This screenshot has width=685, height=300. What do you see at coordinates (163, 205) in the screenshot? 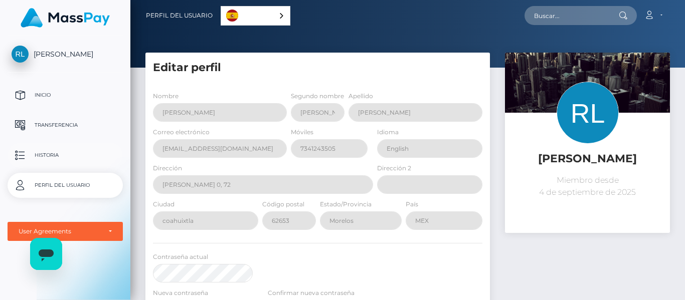
I see `label: Ciudad` at bounding box center [163, 205].